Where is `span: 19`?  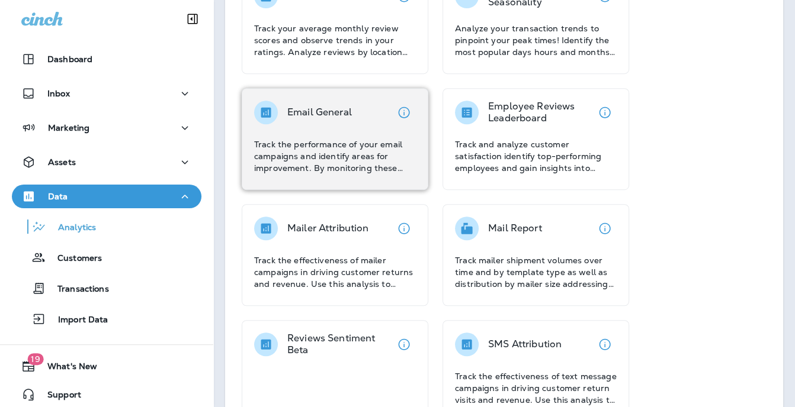 span: 19 is located at coordinates (35, 360).